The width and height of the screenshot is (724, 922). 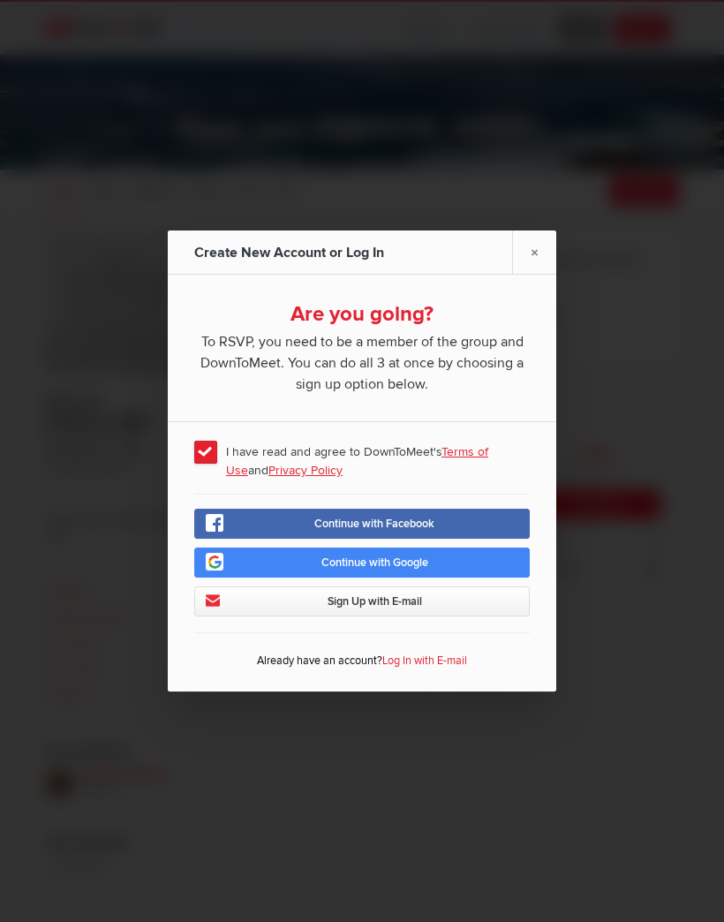 What do you see at coordinates (357, 461) in the screenshot?
I see `a: Terms of Use` at bounding box center [357, 461].